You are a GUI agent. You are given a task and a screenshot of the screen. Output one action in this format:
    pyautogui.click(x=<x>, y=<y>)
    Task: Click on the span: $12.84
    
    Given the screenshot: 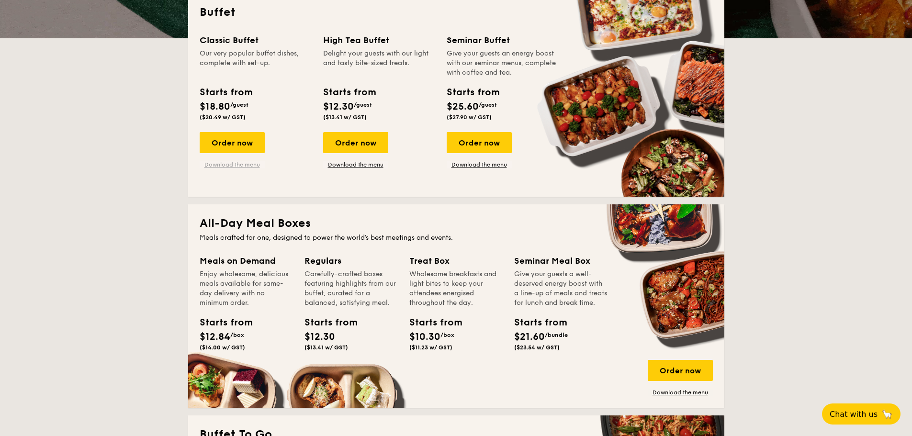 What is the action you would take?
    pyautogui.click(x=215, y=337)
    